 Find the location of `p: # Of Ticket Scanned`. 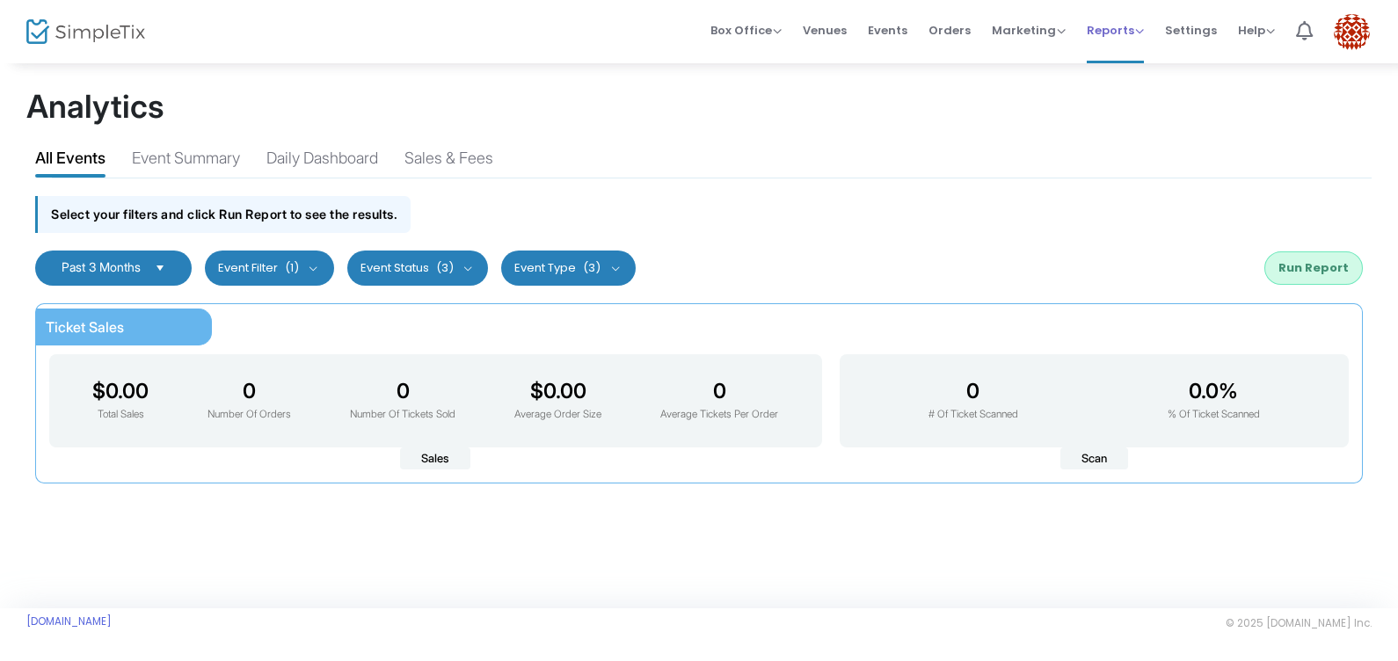

p: # Of Ticket Scanned is located at coordinates (973, 415).